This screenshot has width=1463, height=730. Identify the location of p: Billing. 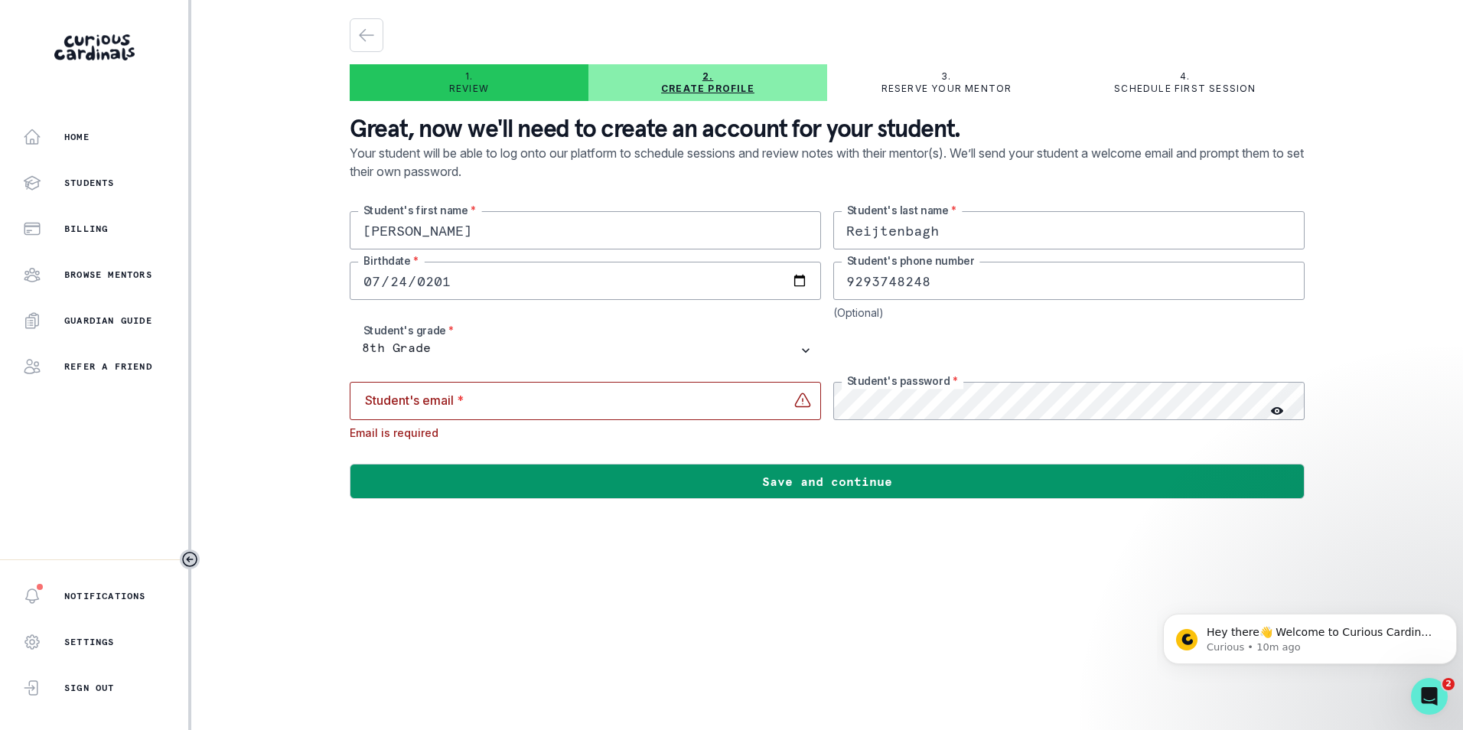
(86, 229).